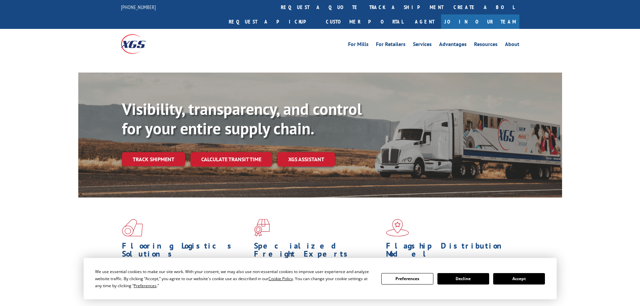 This screenshot has height=306, width=640. What do you see at coordinates (453, 45) in the screenshot?
I see `a: Advantages` at bounding box center [453, 45].